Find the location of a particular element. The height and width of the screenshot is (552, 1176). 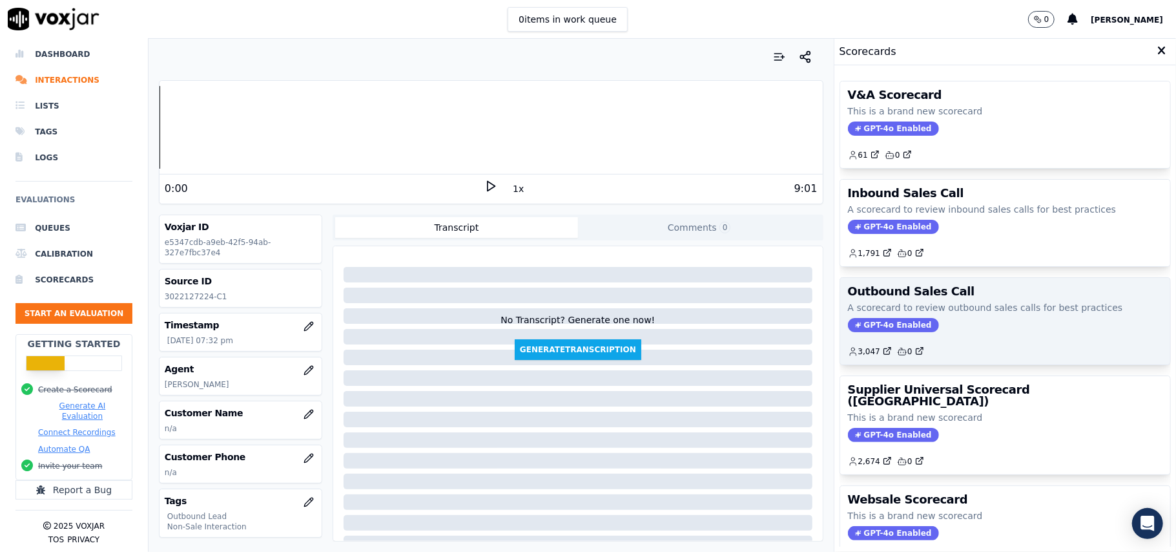

li: Queues is located at coordinates (74, 228).